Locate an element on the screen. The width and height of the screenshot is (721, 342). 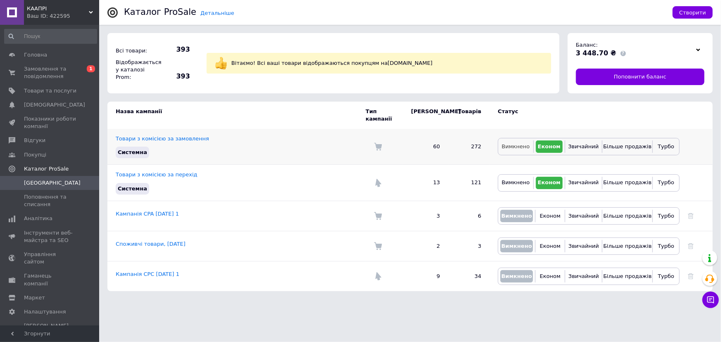
span: Створити is located at coordinates (693, 12).